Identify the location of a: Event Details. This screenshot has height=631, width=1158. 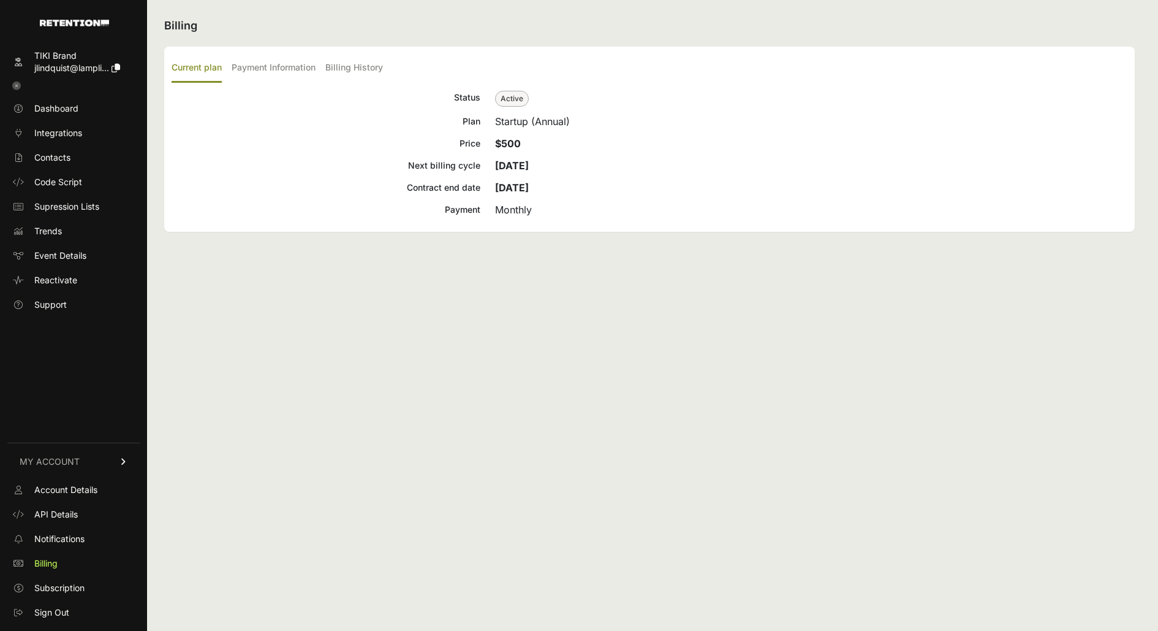
(74, 256).